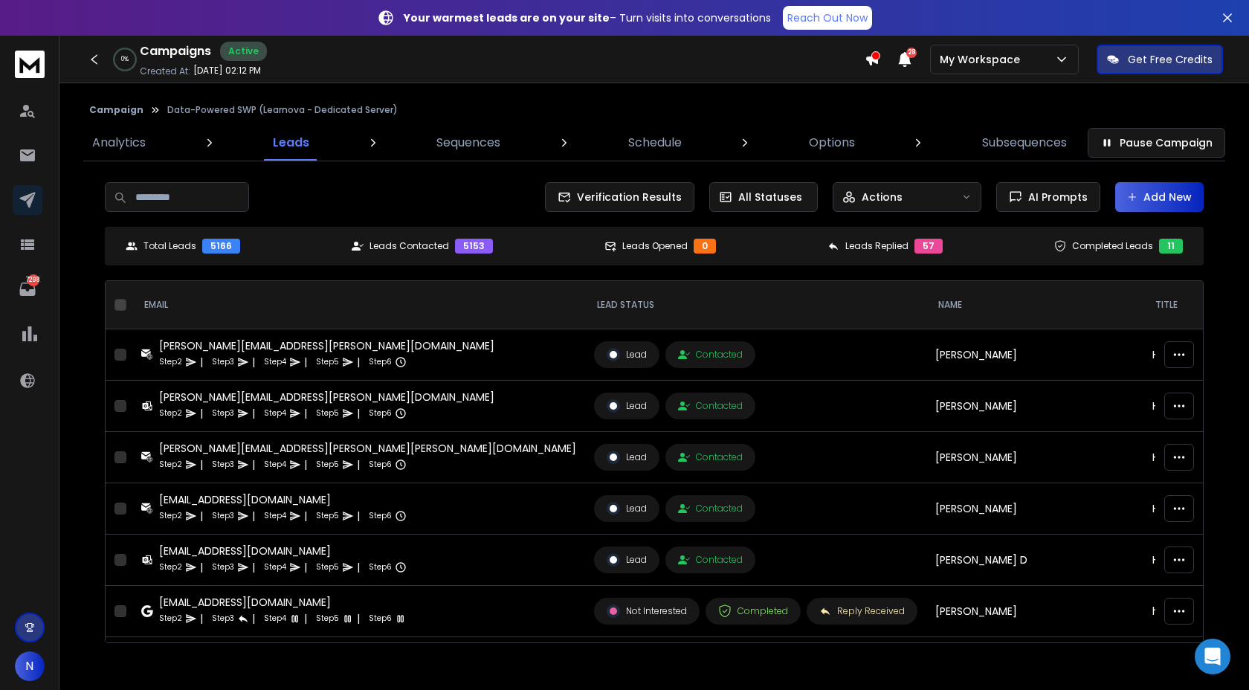 The width and height of the screenshot is (1249, 690). I want to click on p: Leads Contacted, so click(409, 246).